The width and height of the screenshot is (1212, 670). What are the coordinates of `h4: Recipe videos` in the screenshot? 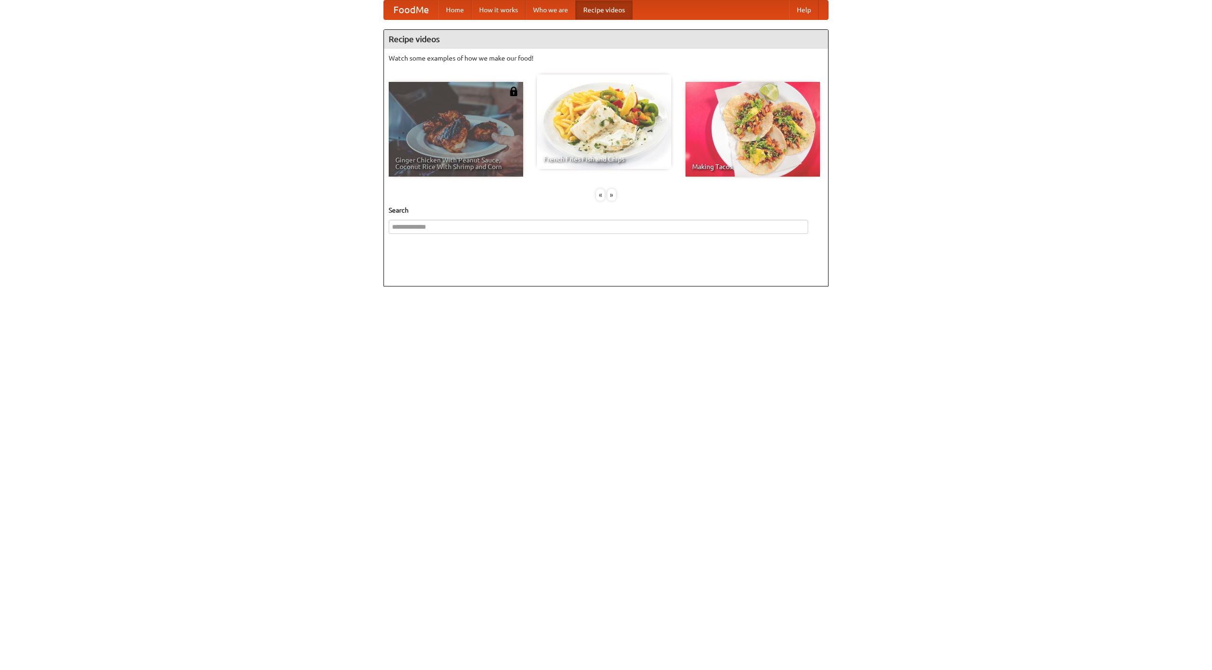 It's located at (606, 39).